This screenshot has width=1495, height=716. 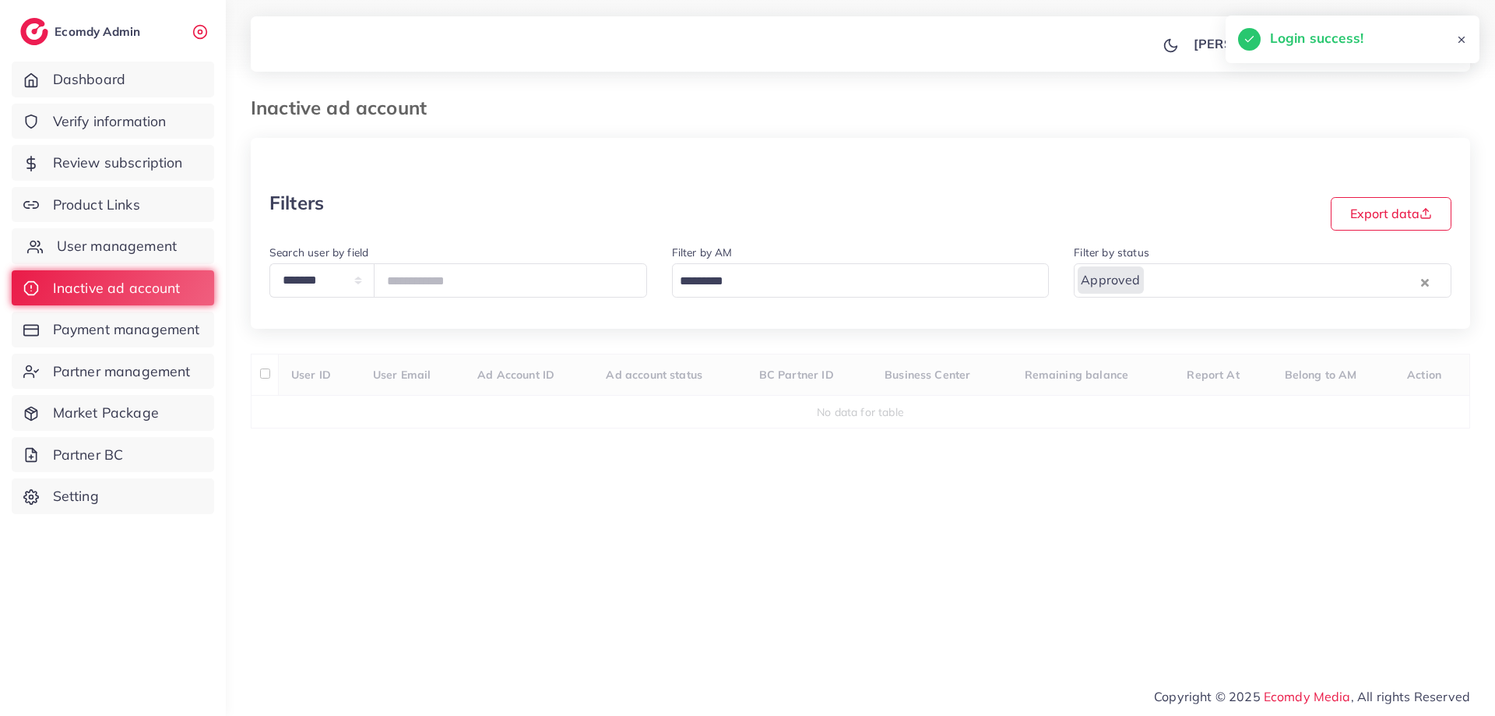 I want to click on a: Product Links, so click(x=113, y=205).